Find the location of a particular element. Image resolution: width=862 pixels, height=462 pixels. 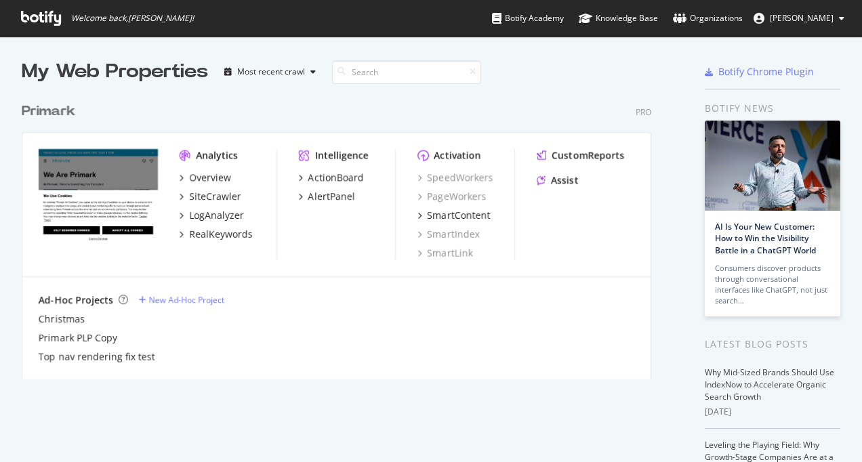

img: www.primark.com is located at coordinates (98, 197).